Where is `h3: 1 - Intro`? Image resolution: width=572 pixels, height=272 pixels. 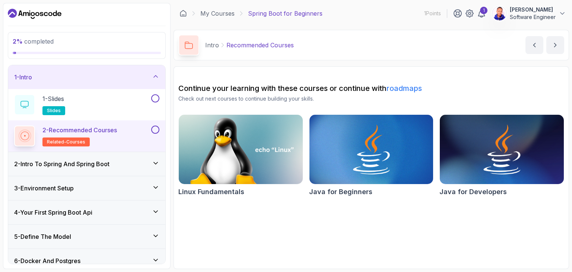 h3: 1 - Intro is located at coordinates (23, 77).